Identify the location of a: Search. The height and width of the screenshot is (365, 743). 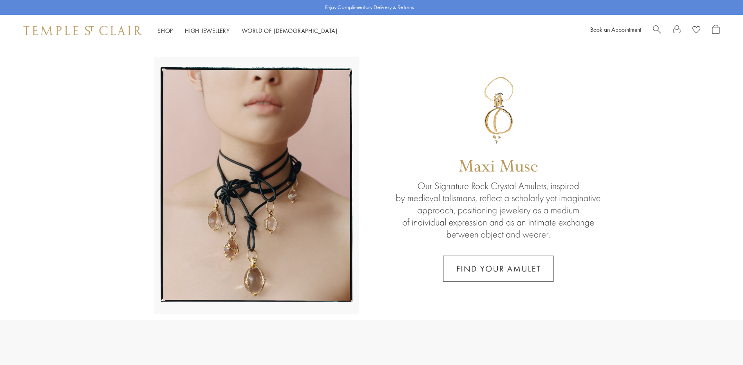
(657, 31).